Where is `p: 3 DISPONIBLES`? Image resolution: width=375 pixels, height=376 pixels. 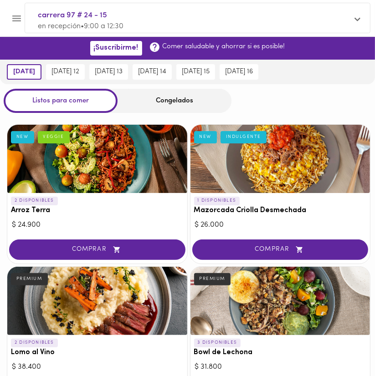 p: 3 DISPONIBLES is located at coordinates (217, 343).